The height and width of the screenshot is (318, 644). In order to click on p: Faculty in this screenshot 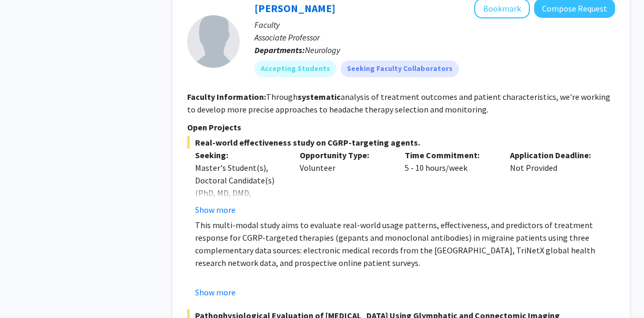, I will do `click(435, 25)`.